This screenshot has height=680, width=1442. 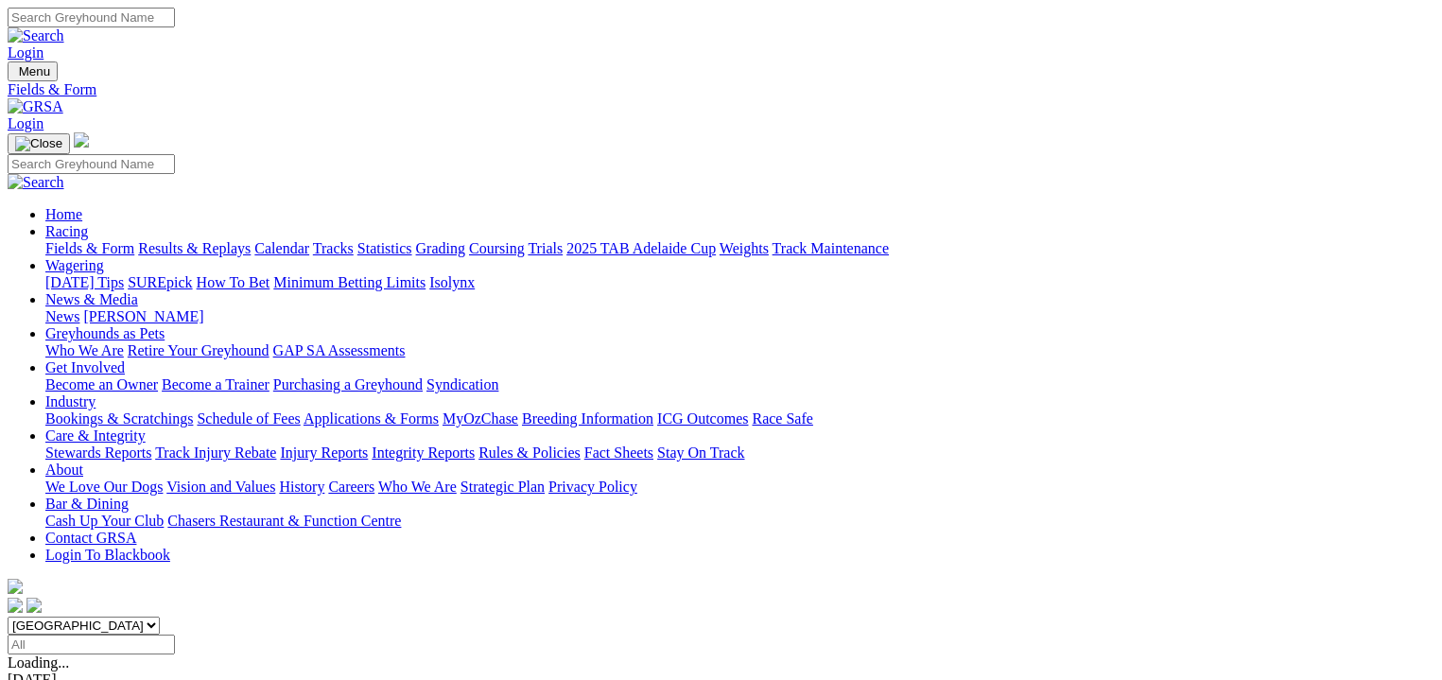 What do you see at coordinates (830, 248) in the screenshot?
I see `a: Track Maintenance` at bounding box center [830, 248].